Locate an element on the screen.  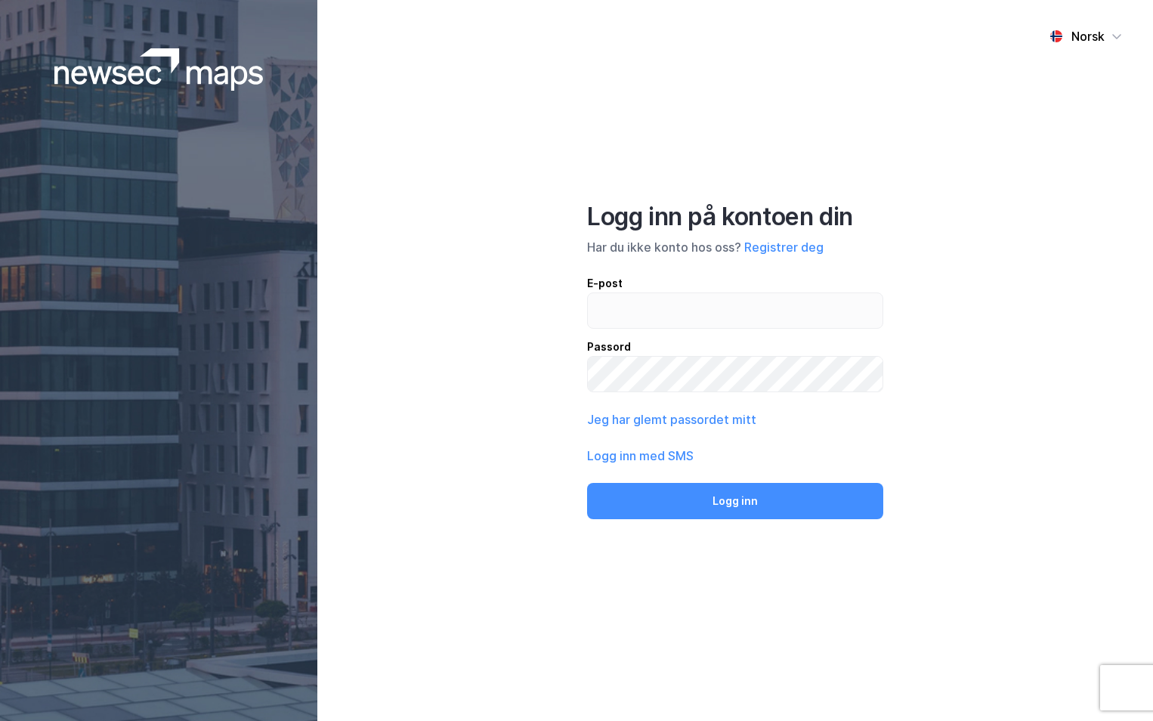
button: Logg inn is located at coordinates (735, 501).